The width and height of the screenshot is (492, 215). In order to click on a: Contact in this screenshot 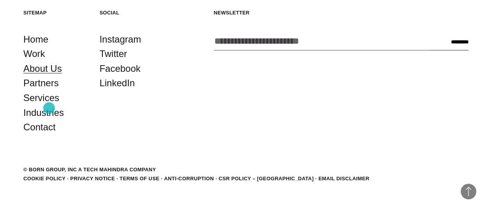, I will do `click(39, 127)`.